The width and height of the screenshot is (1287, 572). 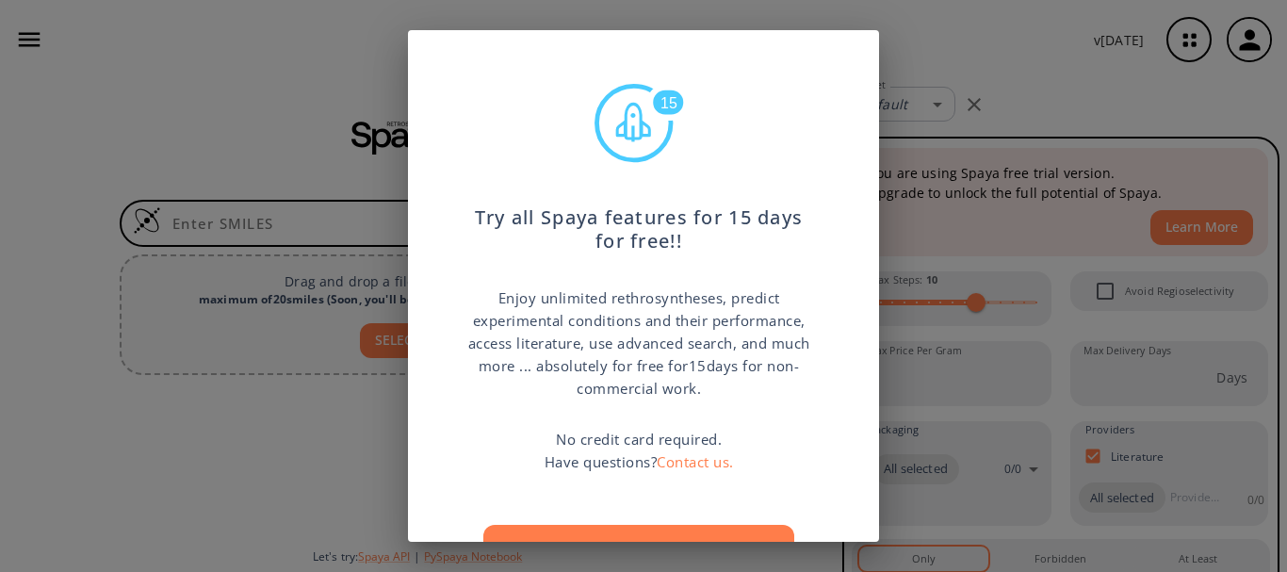 What do you see at coordinates (639, 343) in the screenshot?
I see `p: Enjoy unlimited rethrosyntheses, predict experimental conditions and their performance, access li...` at bounding box center [639, 343].